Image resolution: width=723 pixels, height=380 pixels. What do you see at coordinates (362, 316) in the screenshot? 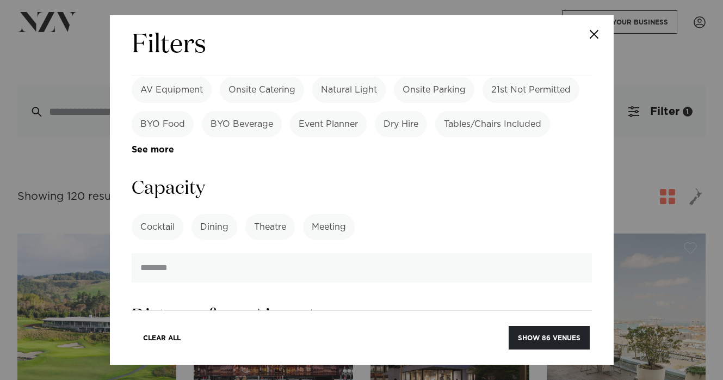
I see `h3: Distance from Airport` at bounding box center [362, 316].